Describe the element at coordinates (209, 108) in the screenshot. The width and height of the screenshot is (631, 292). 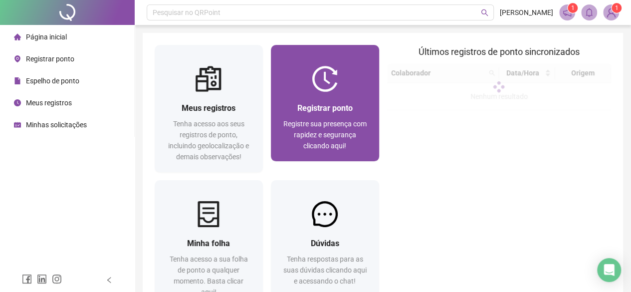
I see `a: Meus registrosTenha acesso aos seus registros de ponto, incluindo geolocalização e demais observa...` at that location.